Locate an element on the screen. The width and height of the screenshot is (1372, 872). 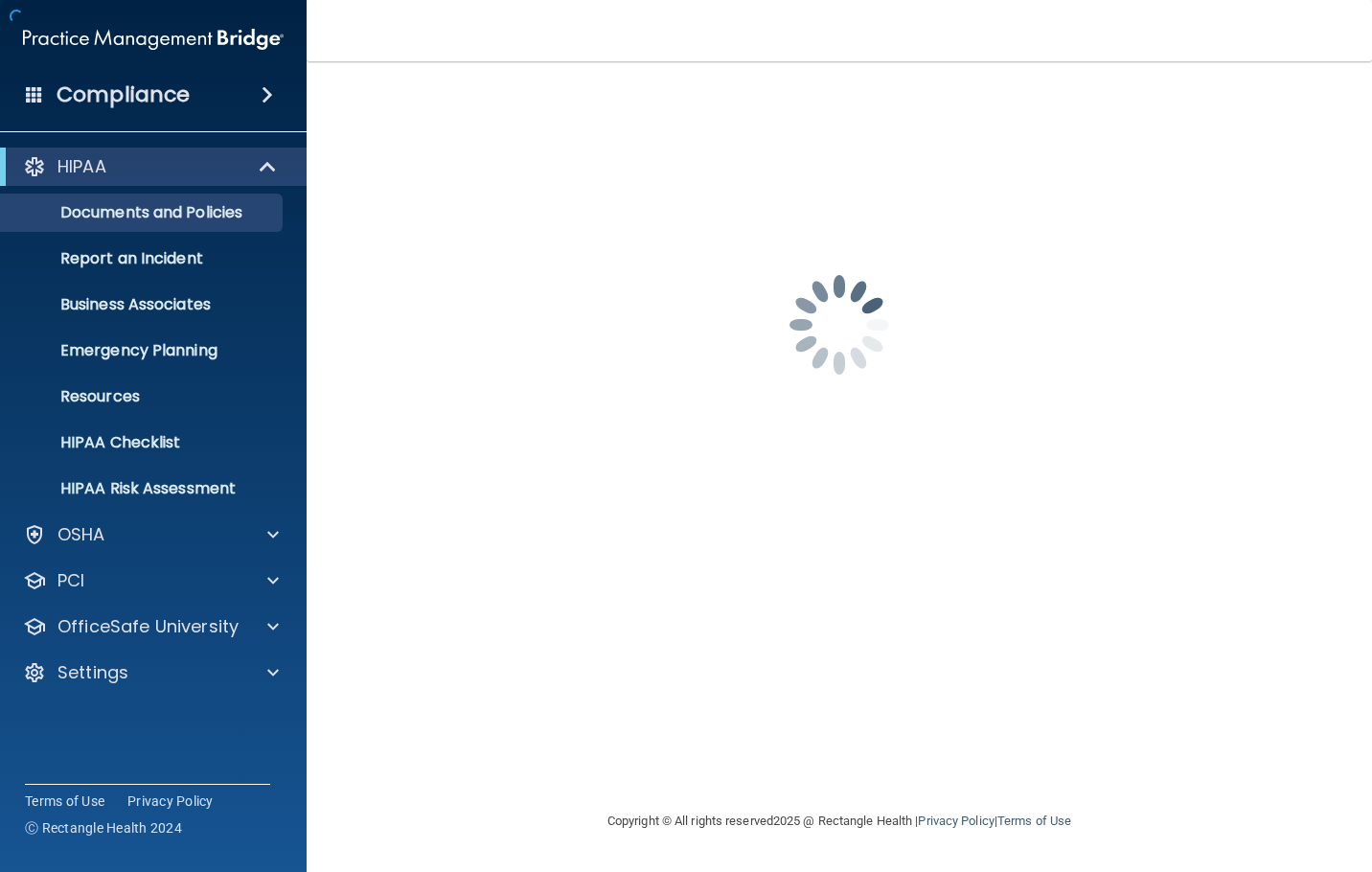
p: HIPAA Risk Assessment is located at coordinates (142, 489).